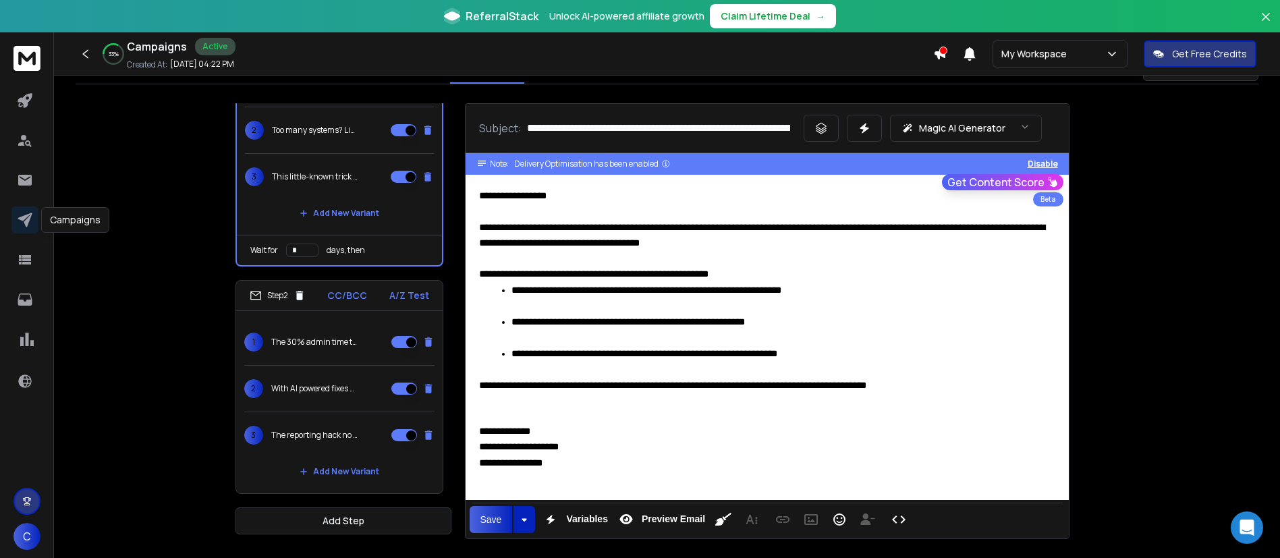  I want to click on p: days, then, so click(345, 250).